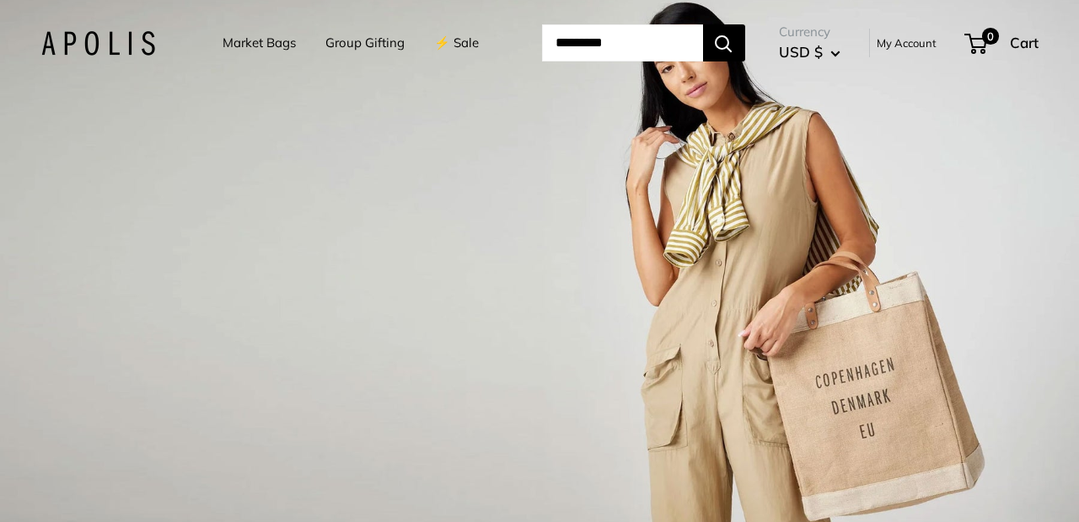 The image size is (1079, 522). Describe the element at coordinates (1002, 43) in the screenshot. I see `a: 0 Cart` at that location.